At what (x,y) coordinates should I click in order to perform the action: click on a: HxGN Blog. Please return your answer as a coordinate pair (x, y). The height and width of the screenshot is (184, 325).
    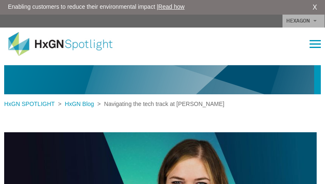
    Looking at the image, I should click on (80, 104).